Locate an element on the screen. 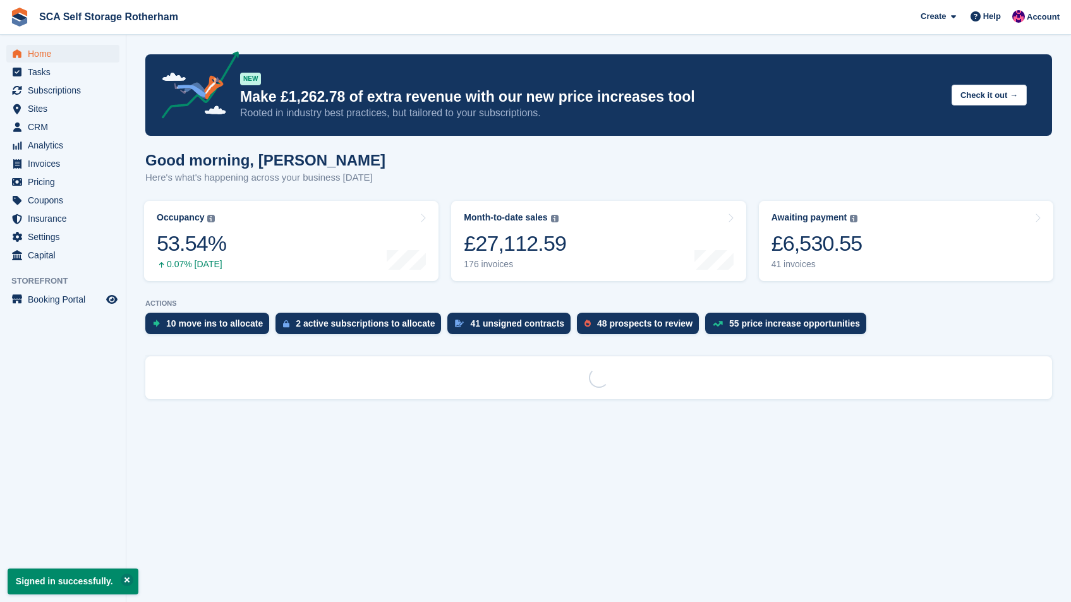 The width and height of the screenshot is (1071, 602). a: 48 prospects to review is located at coordinates (640, 327).